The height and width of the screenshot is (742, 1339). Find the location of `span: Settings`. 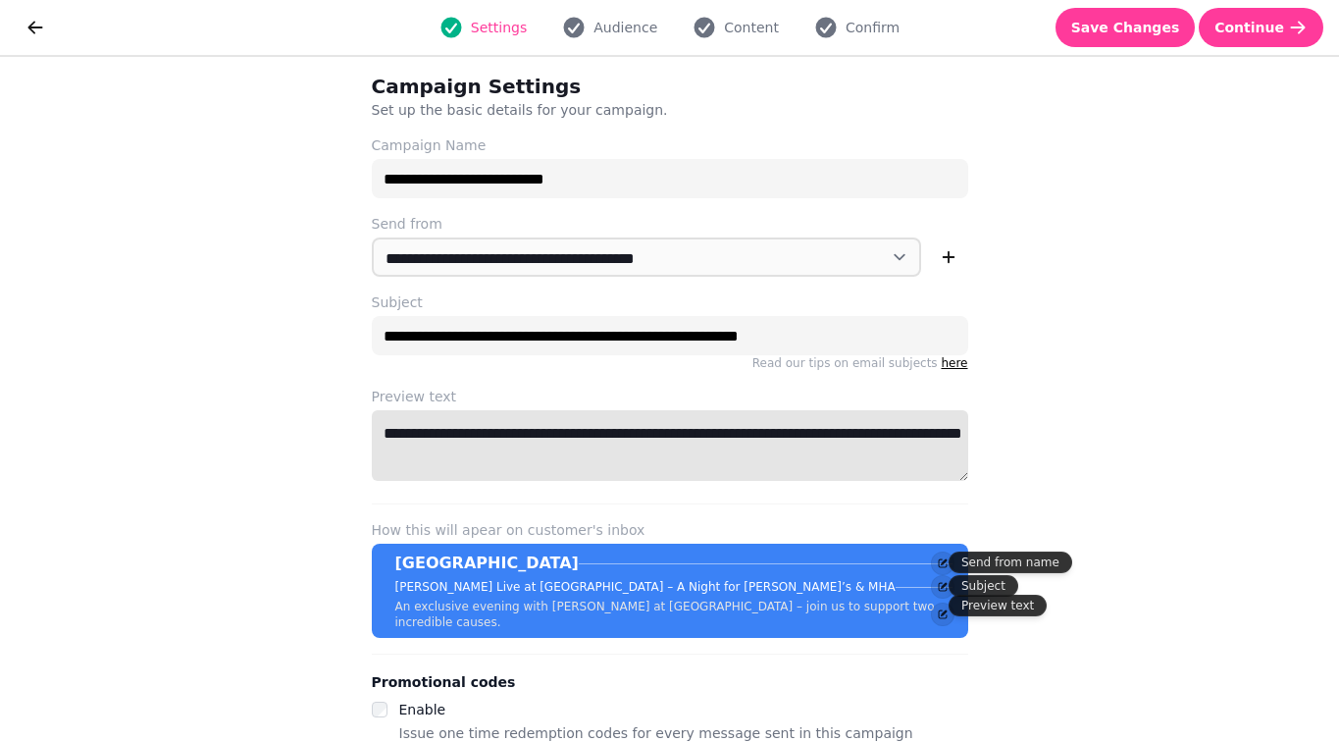

span: Settings is located at coordinates (498, 27).